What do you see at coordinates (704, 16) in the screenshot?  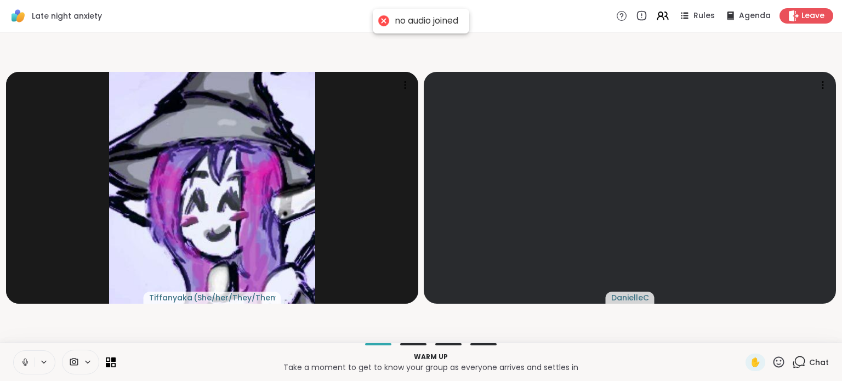 I see `span: Rules` at bounding box center [704, 16].